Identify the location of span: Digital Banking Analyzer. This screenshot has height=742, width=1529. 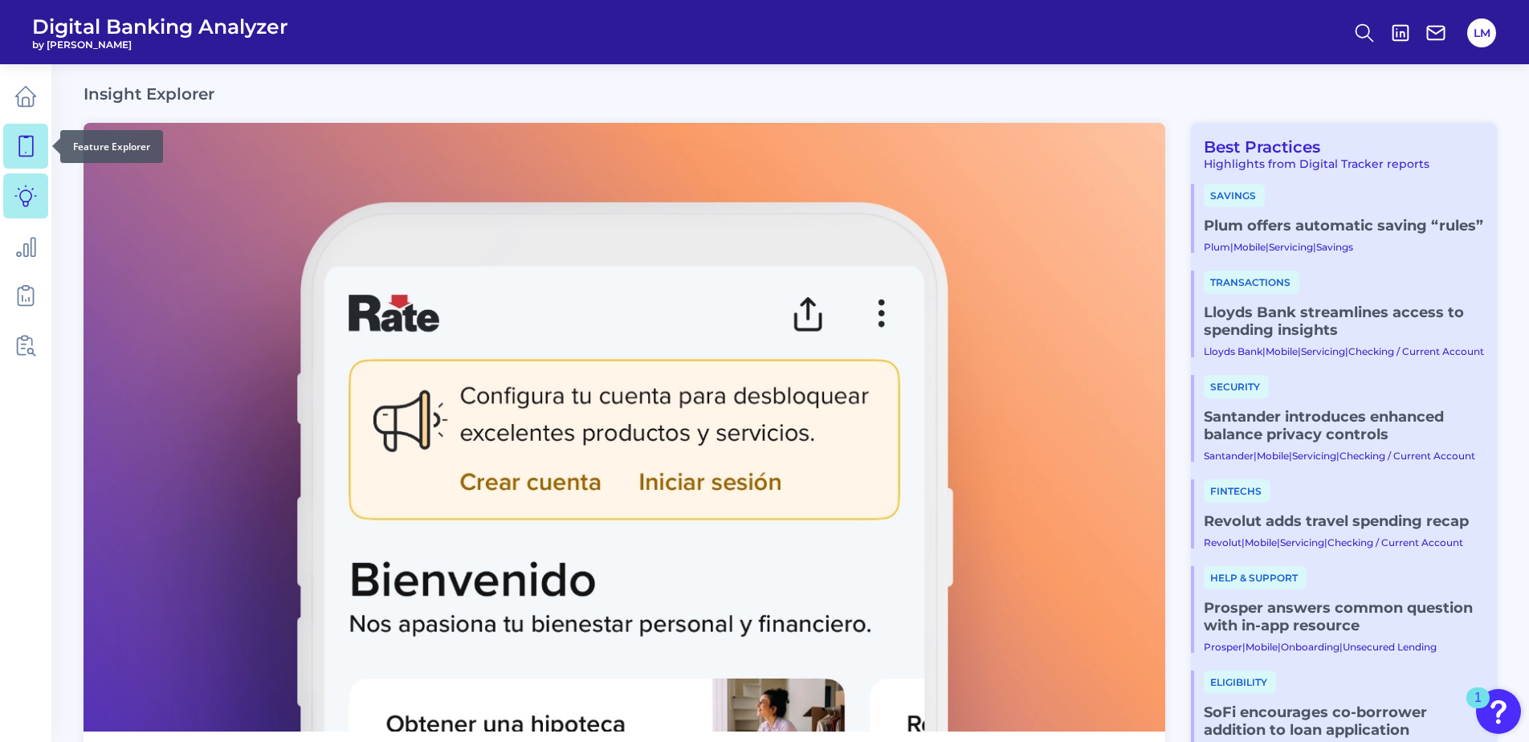
(160, 27).